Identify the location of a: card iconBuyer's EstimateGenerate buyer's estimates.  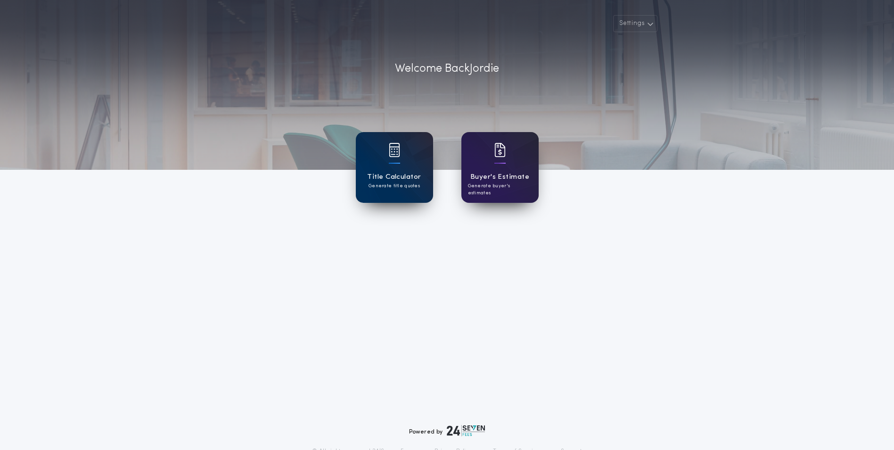
(500, 167).